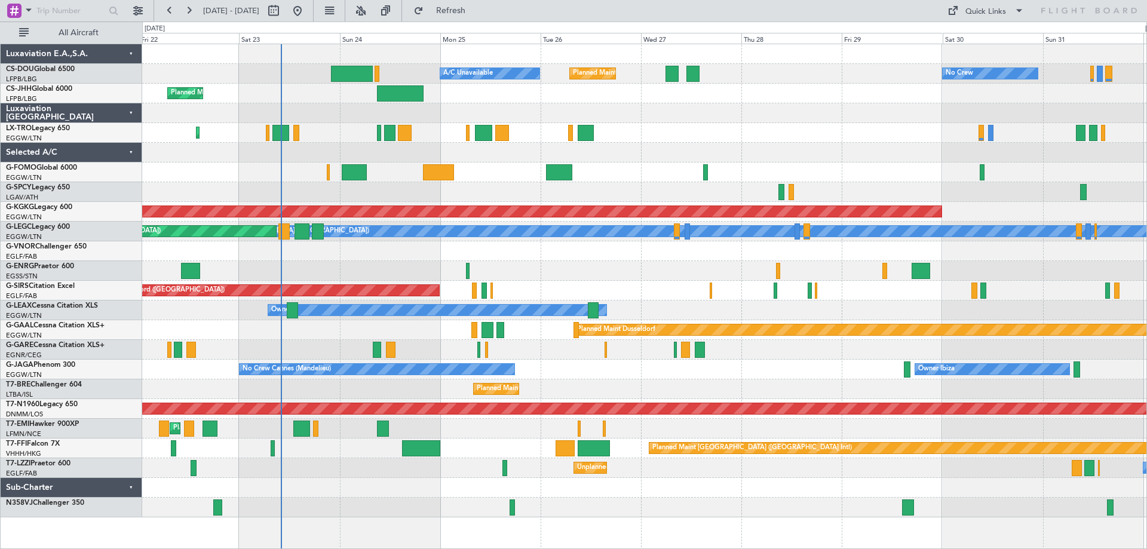 Image resolution: width=1147 pixels, height=549 pixels. What do you see at coordinates (20, 326) in the screenshot?
I see `span: G-GAAL` at bounding box center [20, 326].